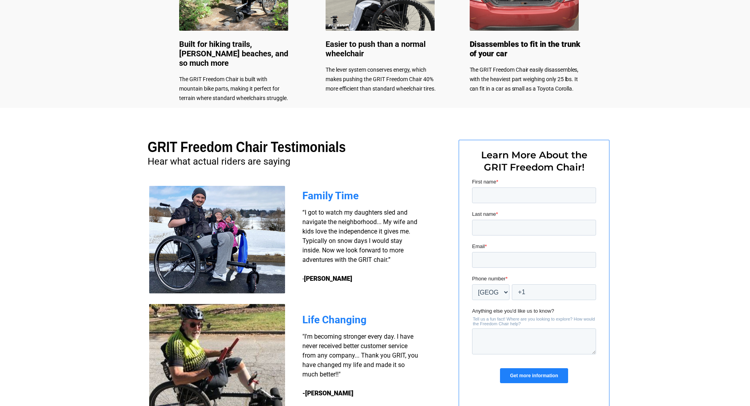 This screenshot has height=406, width=750. I want to click on span: Learn More About the GRIT Freedom Chair!, so click(534, 161).